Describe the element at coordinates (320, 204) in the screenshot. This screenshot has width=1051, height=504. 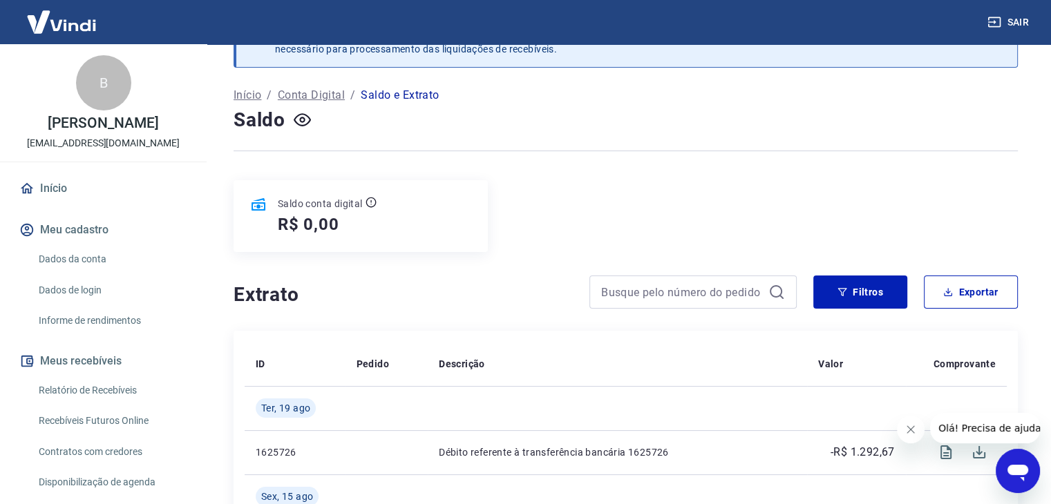
I see `p: Saldo conta digital` at that location.